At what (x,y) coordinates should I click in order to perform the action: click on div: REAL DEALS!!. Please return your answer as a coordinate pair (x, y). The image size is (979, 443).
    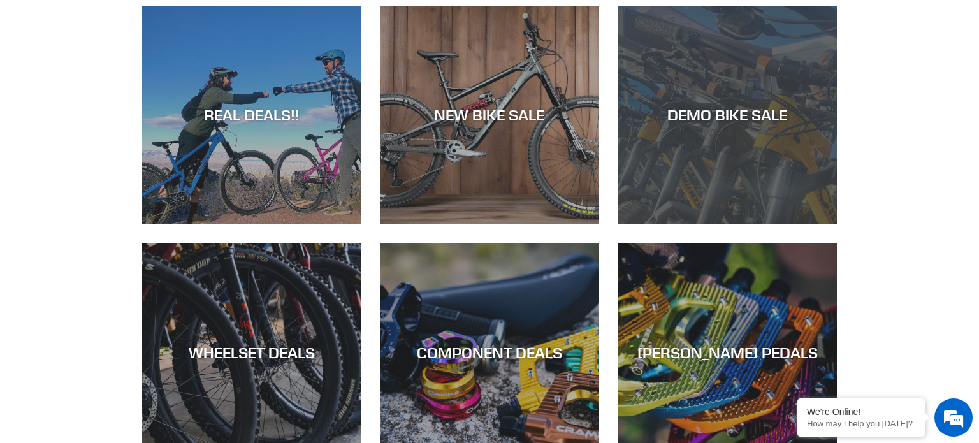
    Looking at the image, I should click on (251, 115).